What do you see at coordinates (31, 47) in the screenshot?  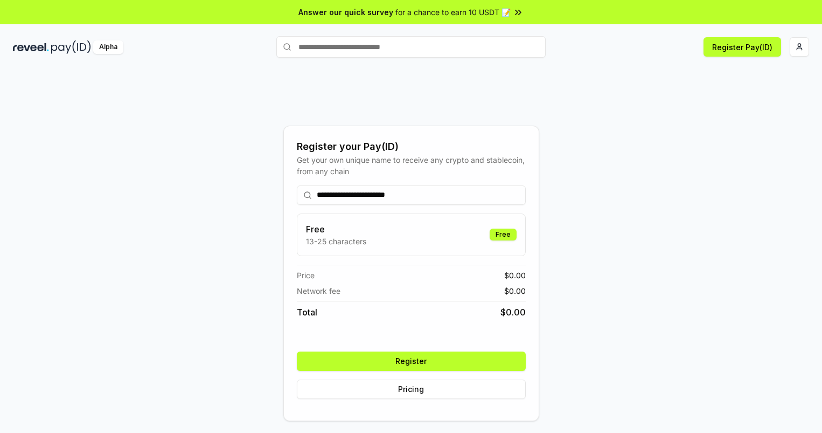 I see `img: reveel_dark` at bounding box center [31, 47].